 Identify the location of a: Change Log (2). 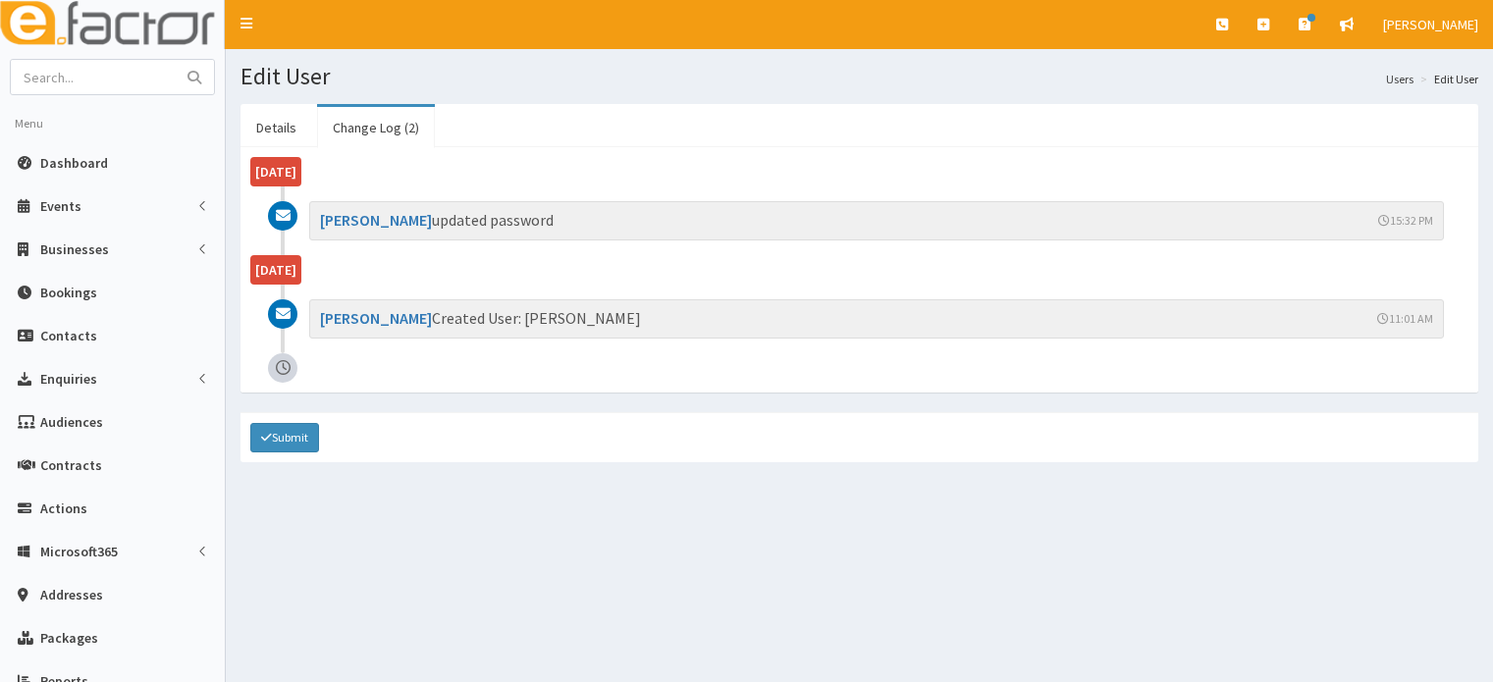
(376, 128).